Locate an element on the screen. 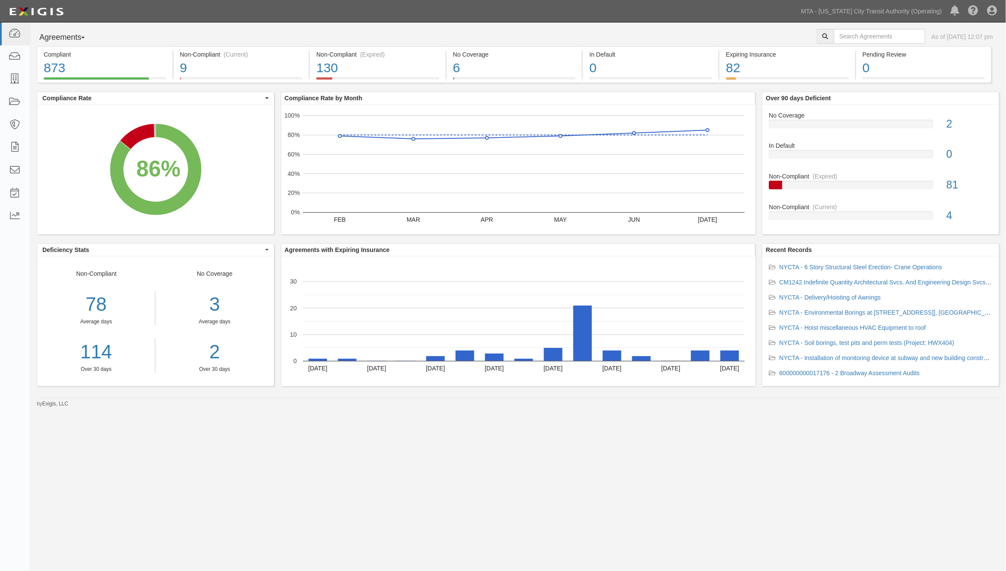  div: 3 is located at coordinates (214, 304).